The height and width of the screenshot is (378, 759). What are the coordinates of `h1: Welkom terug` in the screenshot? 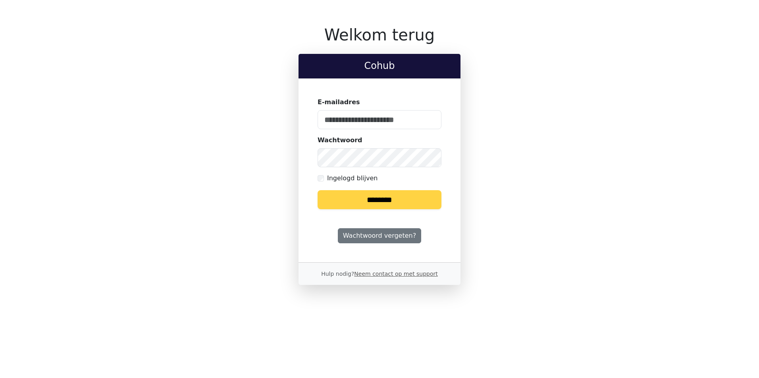 It's located at (379, 35).